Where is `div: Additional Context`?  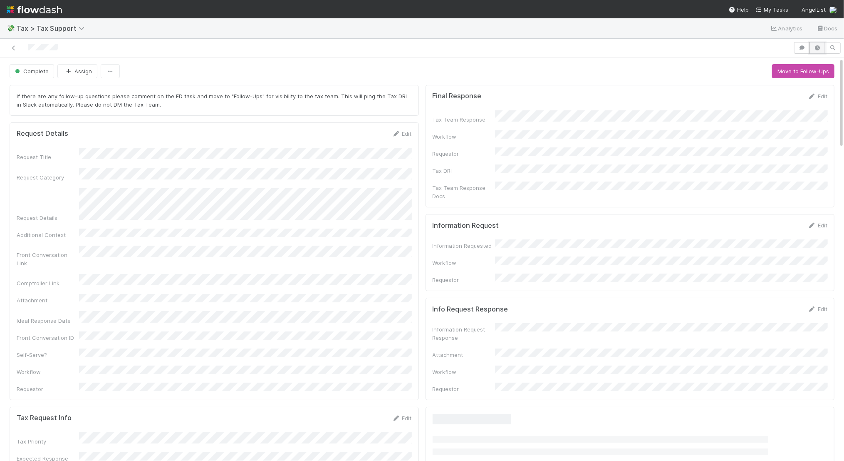 div: Additional Context is located at coordinates (48, 235).